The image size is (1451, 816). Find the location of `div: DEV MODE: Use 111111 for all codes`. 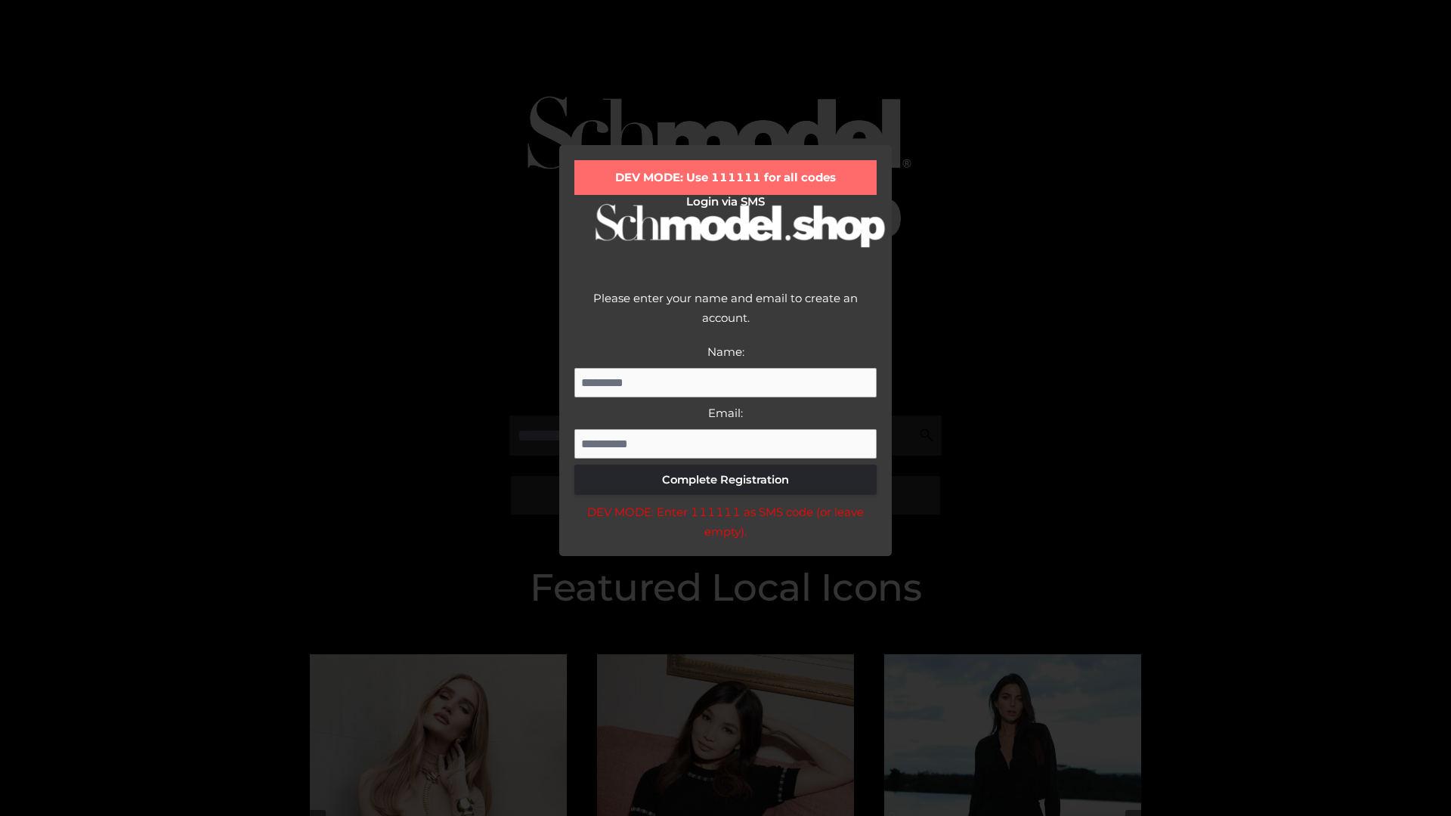

div: DEV MODE: Use 111111 for all codes is located at coordinates (726, 178).